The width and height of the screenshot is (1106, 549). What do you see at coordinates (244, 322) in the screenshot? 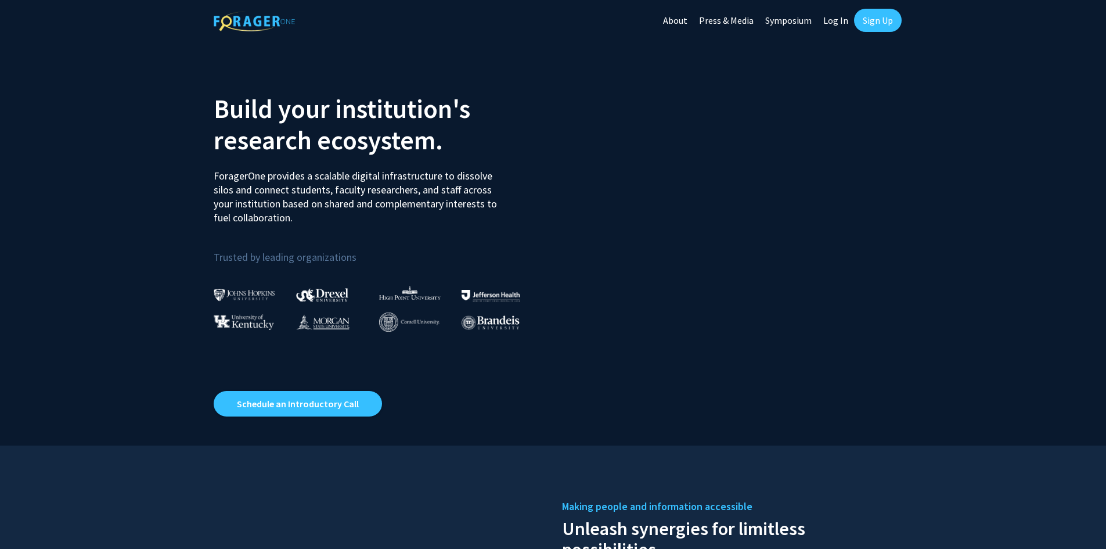
I see `img: University of Kentucky` at bounding box center [244, 322].